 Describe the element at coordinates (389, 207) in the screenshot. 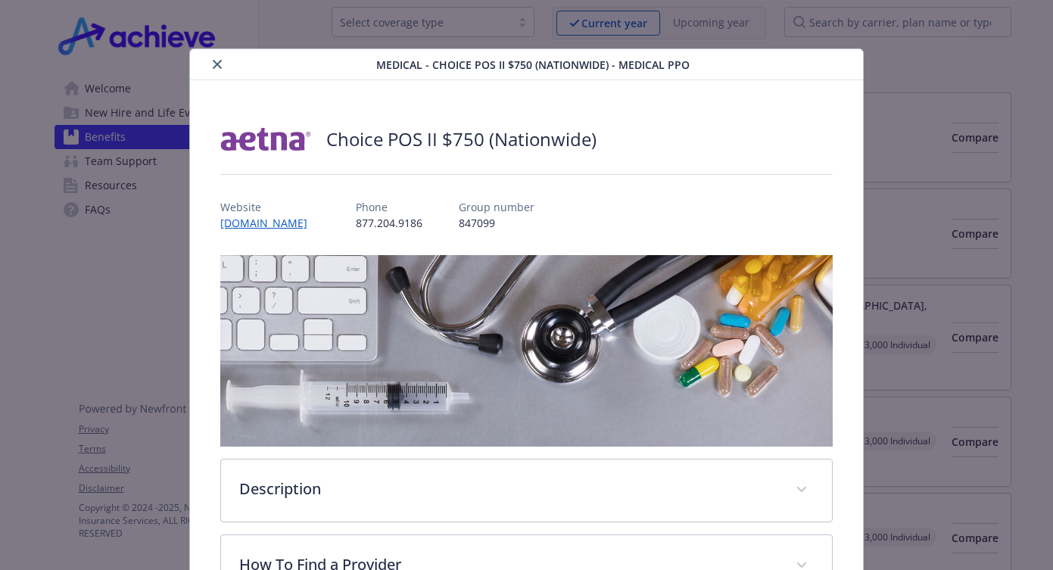

I see `p: Phone` at that location.